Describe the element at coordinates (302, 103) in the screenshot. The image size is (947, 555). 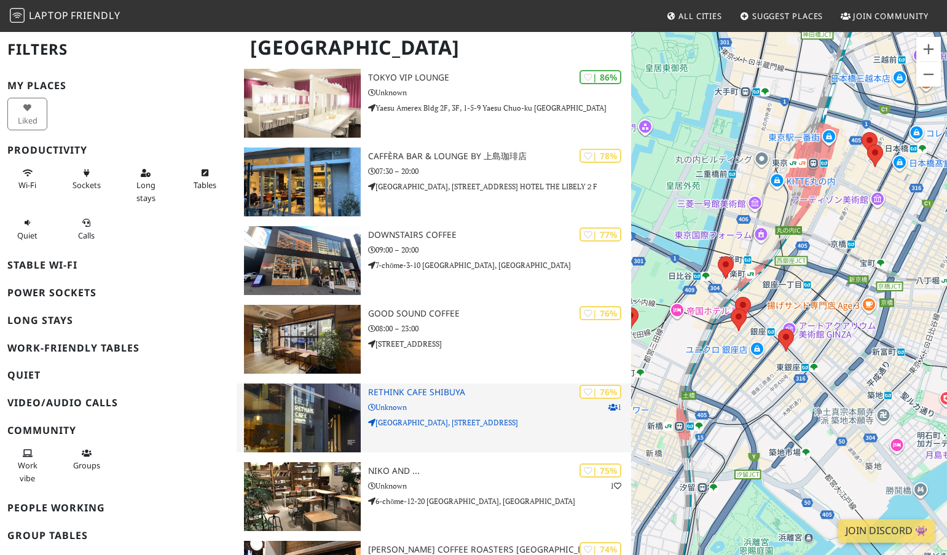
I see `img: Tokyo VIP Lounge` at that location.